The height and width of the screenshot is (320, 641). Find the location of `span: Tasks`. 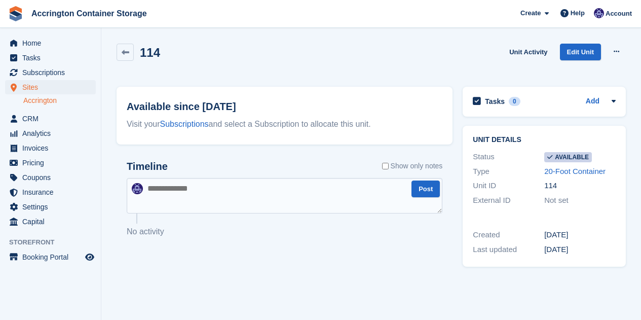

span: Tasks is located at coordinates (53, 58).